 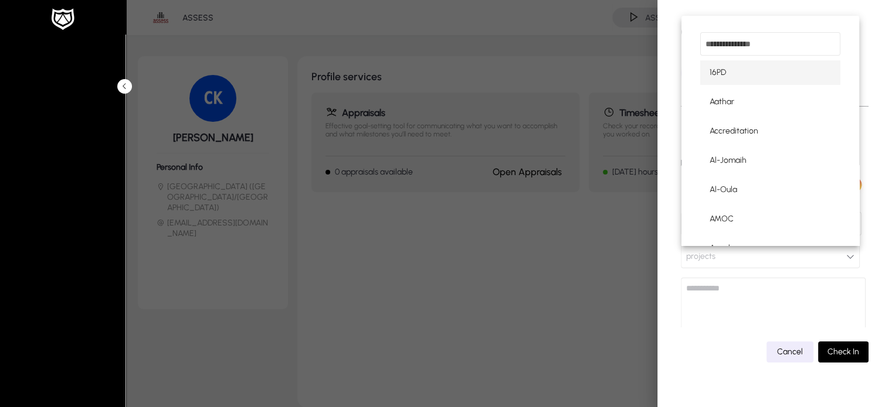 What do you see at coordinates (770, 44) in the screenshot?
I see `input: dropdown search` at bounding box center [770, 44].